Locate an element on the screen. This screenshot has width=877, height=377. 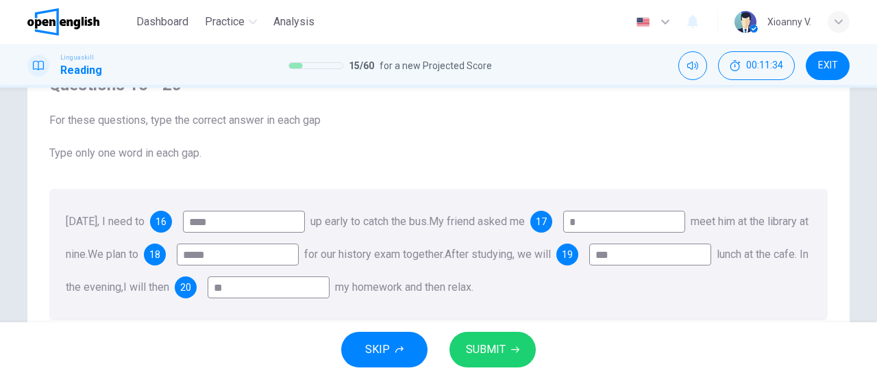
button: EXIT is located at coordinates (827, 66).